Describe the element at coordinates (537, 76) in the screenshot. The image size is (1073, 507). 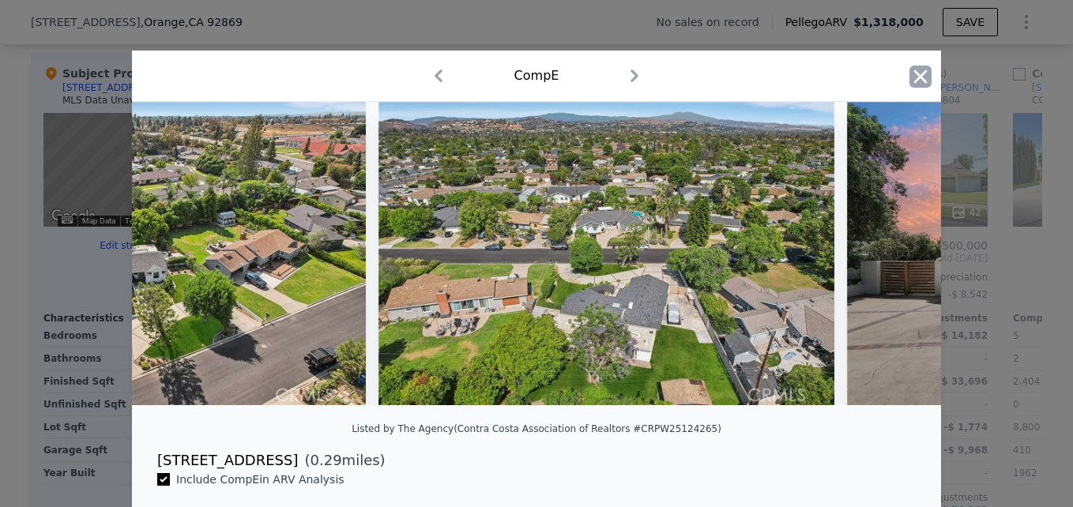
I see `div: Comp E` at that location.